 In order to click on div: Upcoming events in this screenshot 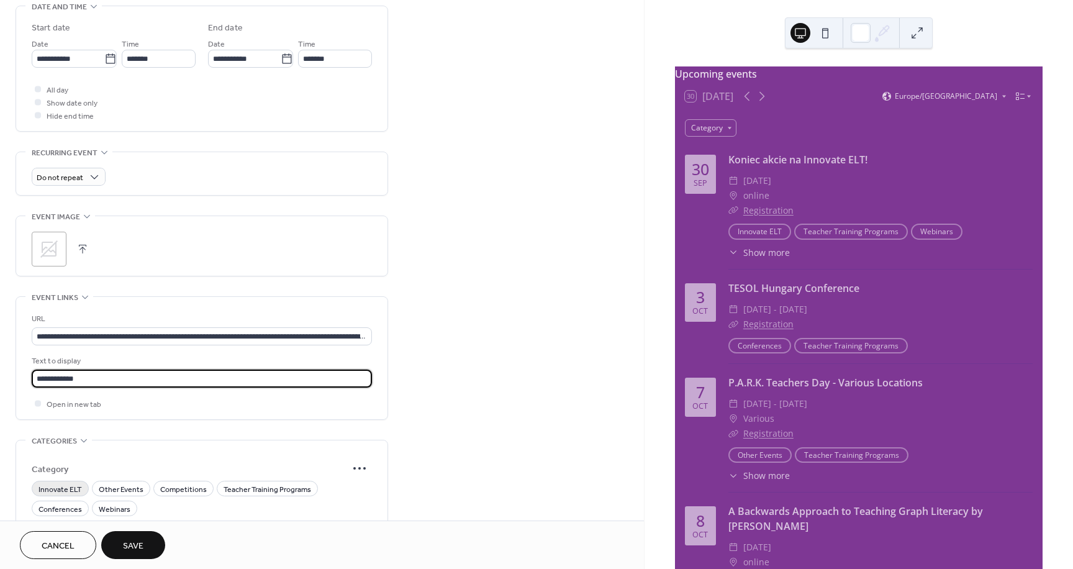, I will do `click(859, 74)`.